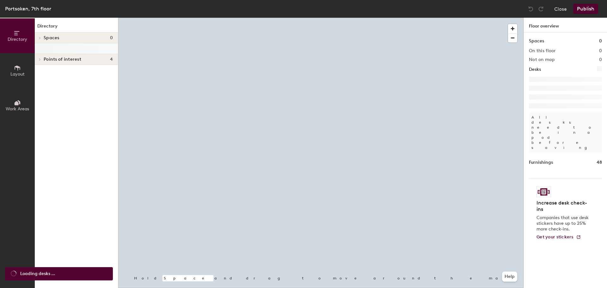 The height and width of the screenshot is (288, 607). Describe the element at coordinates (558, 237) in the screenshot. I see `a: Get your stickers` at that location.